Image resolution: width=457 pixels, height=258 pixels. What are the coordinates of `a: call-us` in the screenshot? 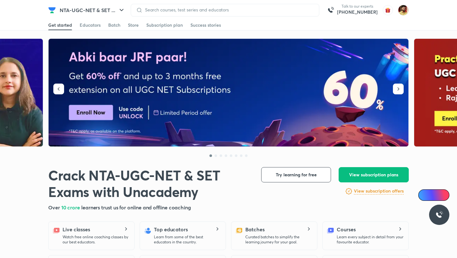 It's located at (331, 10).